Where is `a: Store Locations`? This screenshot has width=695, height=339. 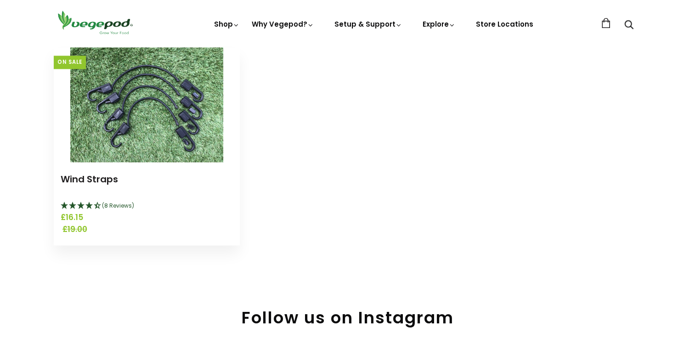
a: Store Locations is located at coordinates (504, 24).